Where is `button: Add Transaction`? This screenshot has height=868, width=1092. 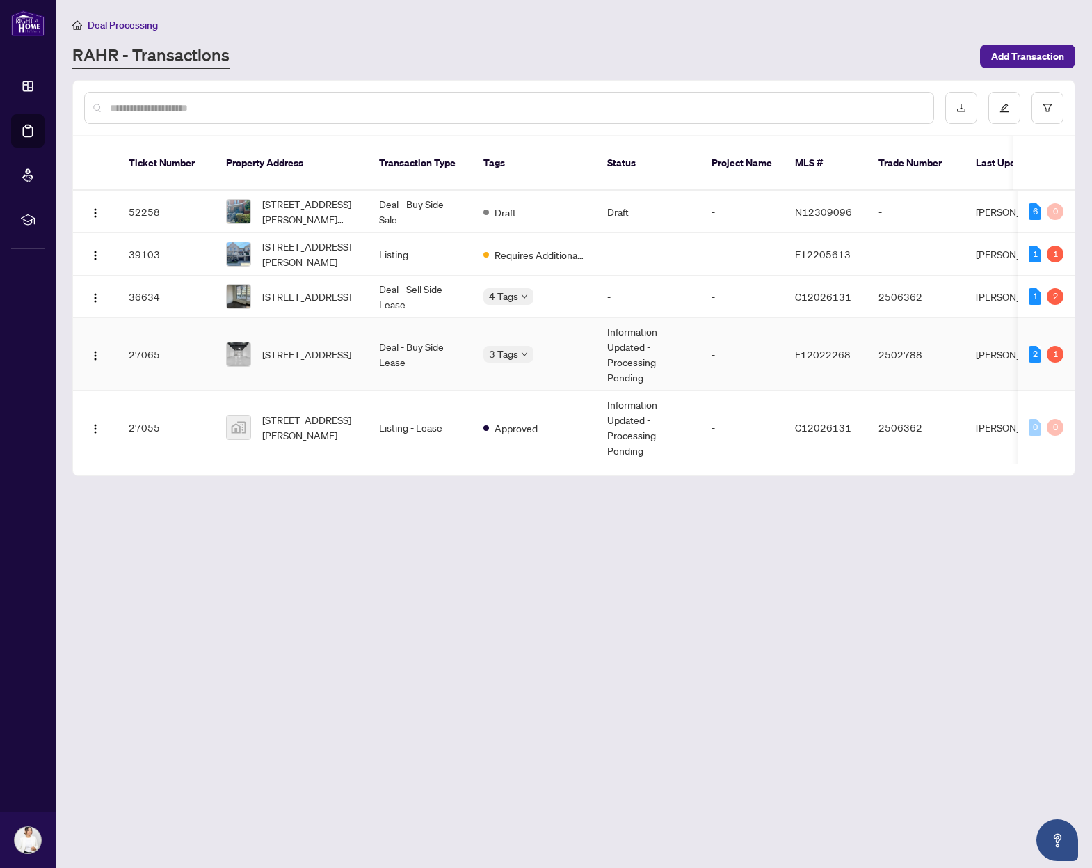 button: Add Transaction is located at coordinates (1028, 56).